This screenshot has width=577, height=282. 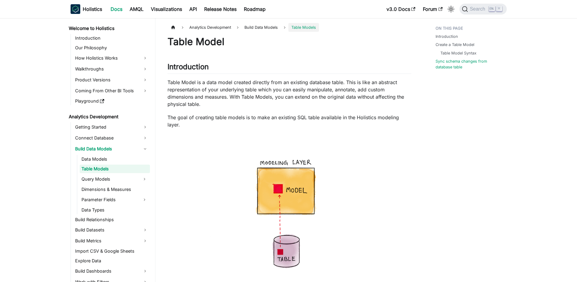 I want to click on a: How Holistics Works, so click(x=111, y=58).